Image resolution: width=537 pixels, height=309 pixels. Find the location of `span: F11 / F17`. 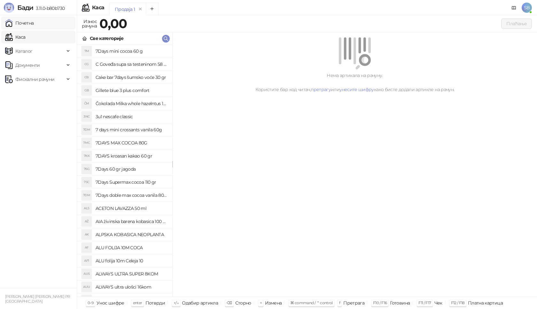

span: F11 / F17 is located at coordinates (425, 303).